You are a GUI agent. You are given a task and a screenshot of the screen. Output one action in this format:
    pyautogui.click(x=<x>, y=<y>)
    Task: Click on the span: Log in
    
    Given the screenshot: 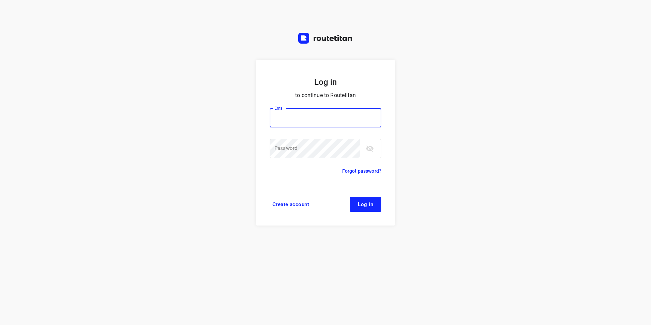 What is the action you would take?
    pyautogui.click(x=365, y=204)
    